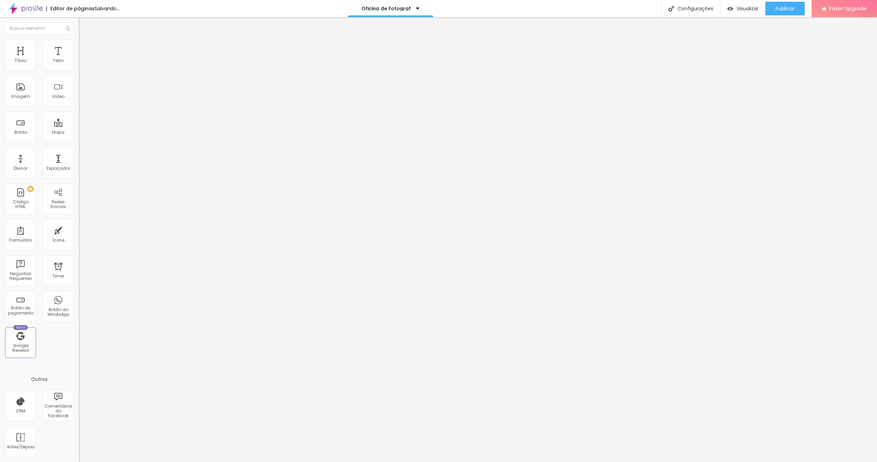  I want to click on div: Timer, so click(58, 276).